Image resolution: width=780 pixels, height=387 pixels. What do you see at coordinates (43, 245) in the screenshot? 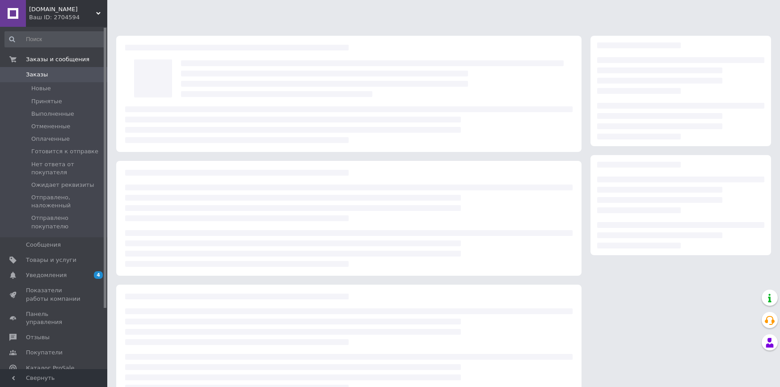
I see `span: Сообщения` at bounding box center [43, 245].